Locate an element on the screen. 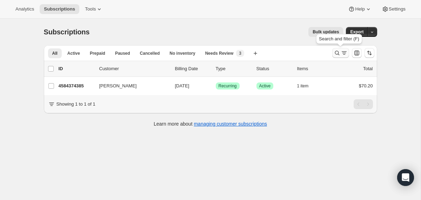 The image size is (421, 200). span: Recurring is located at coordinates (228, 86).